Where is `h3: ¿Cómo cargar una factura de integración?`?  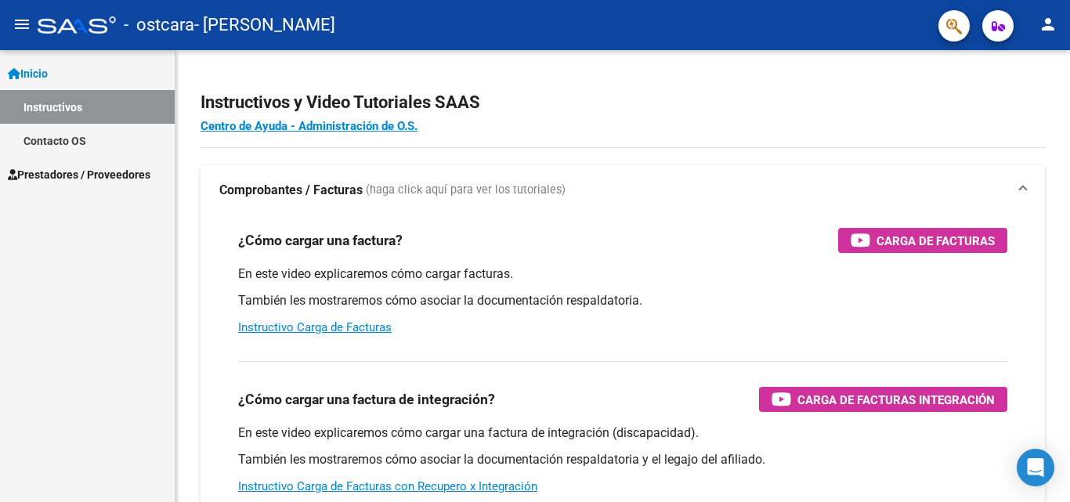
h3: ¿Cómo cargar una factura de integración? is located at coordinates (367, 400).